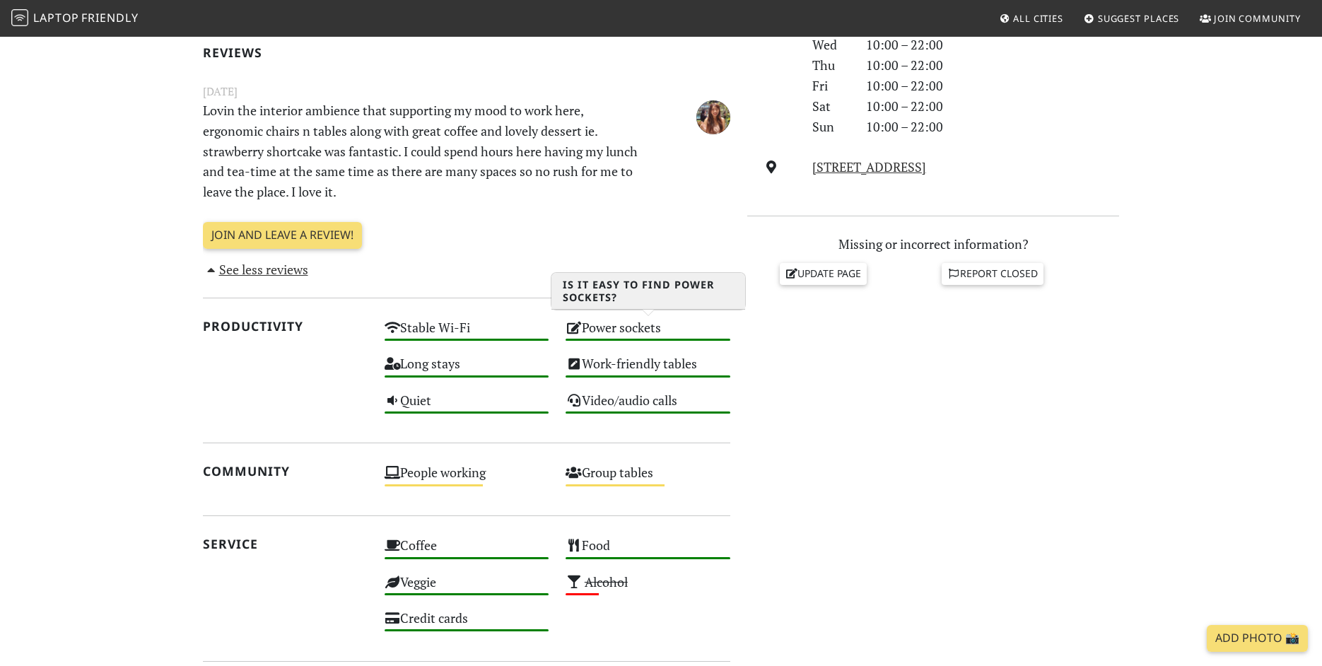 The width and height of the screenshot is (1322, 666). I want to click on div: Sat, so click(831, 106).